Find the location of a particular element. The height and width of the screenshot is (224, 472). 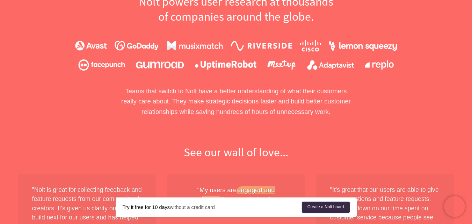

img: riverside.224b59c4e9.png is located at coordinates (261, 45).